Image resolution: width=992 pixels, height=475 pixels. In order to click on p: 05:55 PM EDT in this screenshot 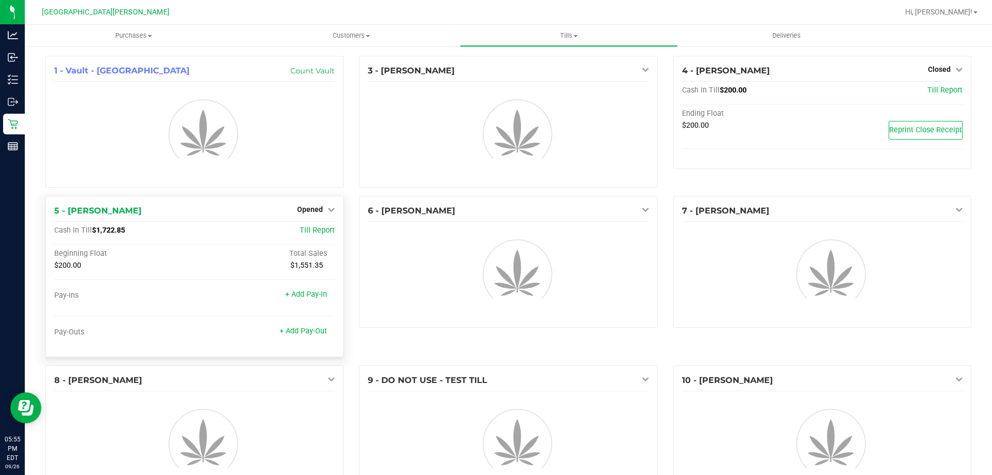, I will do `click(12, 448)`.